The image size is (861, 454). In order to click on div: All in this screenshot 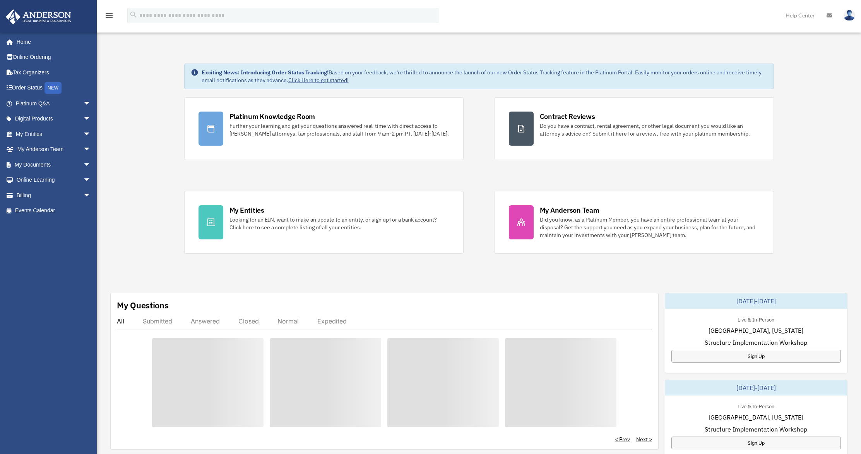, I will do `click(120, 321)`.